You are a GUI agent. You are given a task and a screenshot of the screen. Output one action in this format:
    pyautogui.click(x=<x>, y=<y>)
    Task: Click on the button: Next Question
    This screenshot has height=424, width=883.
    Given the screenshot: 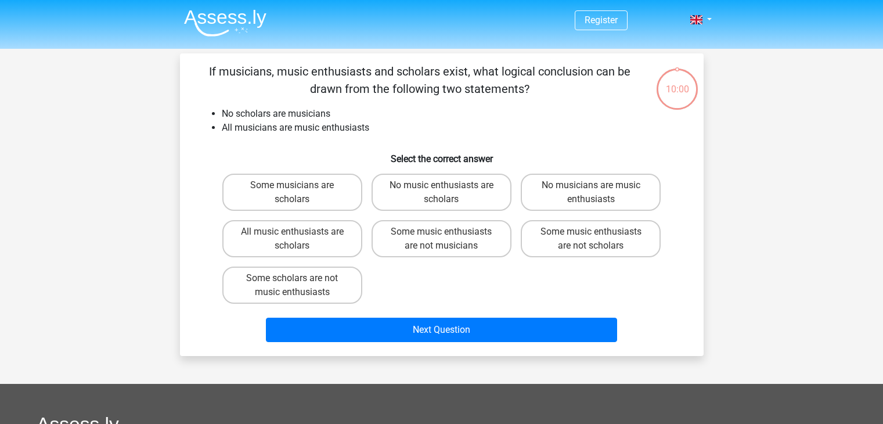 What is the action you would take?
    pyautogui.click(x=441, y=330)
    